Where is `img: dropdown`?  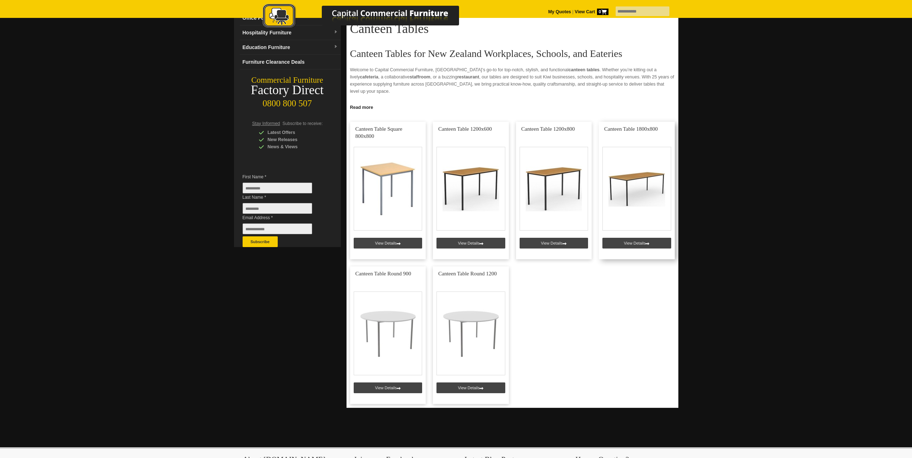 img: dropdown is located at coordinates (336, 47).